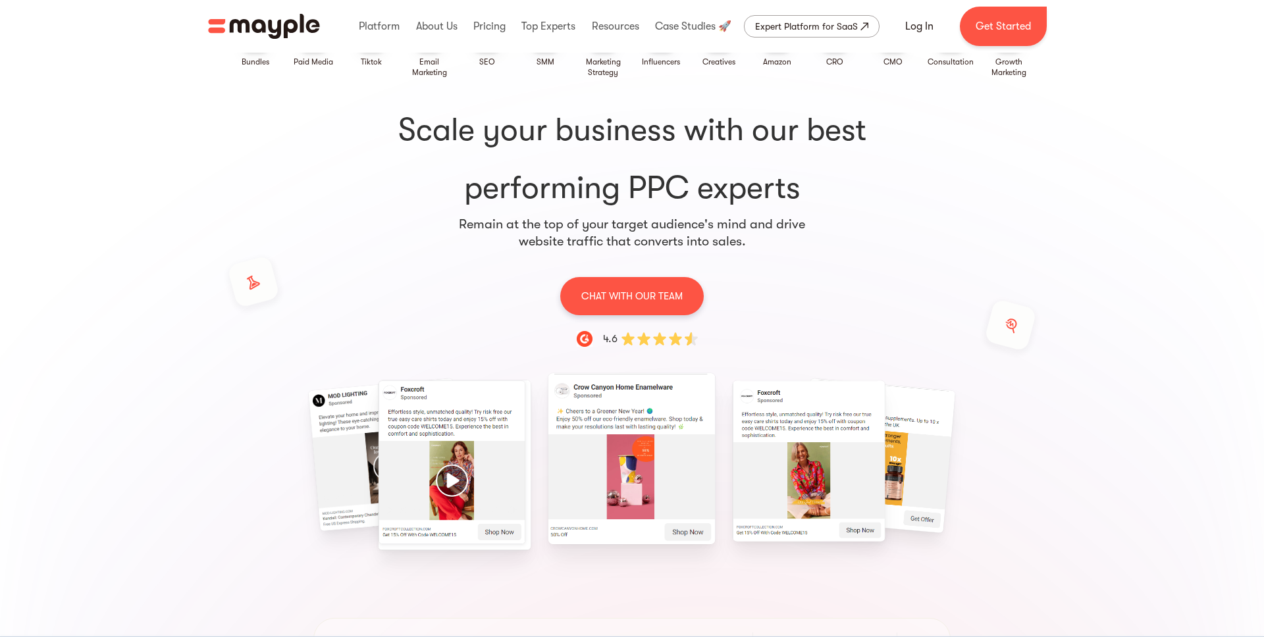  I want to click on div: 11 / 15, so click(278, 455).